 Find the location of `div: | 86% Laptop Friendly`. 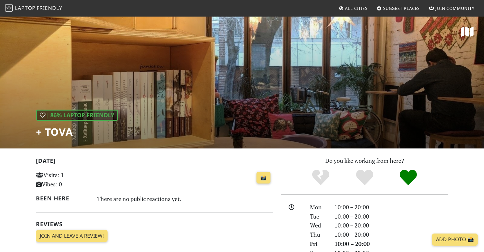

div: | 86% Laptop Friendly is located at coordinates (77, 115).